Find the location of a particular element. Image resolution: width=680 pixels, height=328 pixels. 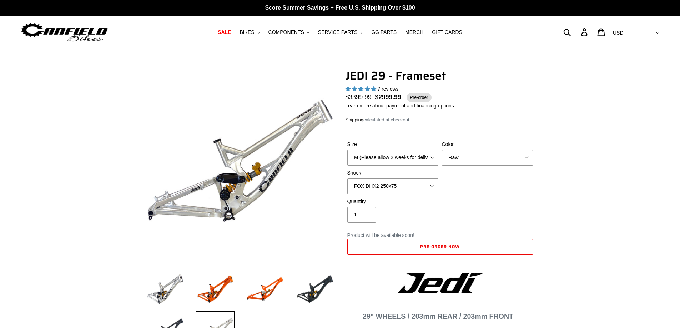

span: GG PARTS is located at coordinates (384, 32).